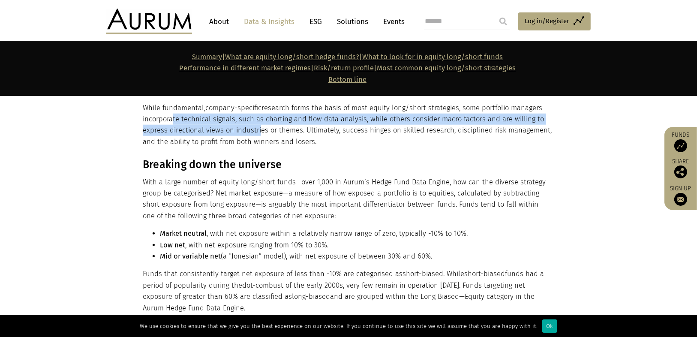 This screenshot has width=697, height=337. I want to click on p: While fundamental, research forms the basis of most equity long/short strategies, some portfolio ..., so click(347, 125).